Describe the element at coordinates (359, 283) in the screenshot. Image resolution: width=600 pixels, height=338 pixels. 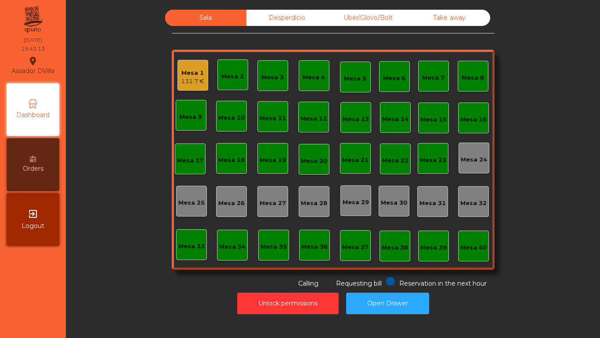
I see `span: Requesting bill` at that location.